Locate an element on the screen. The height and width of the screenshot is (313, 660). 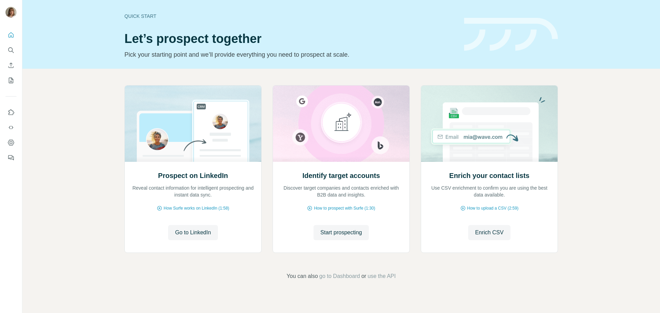
img: Enrich your contact lists is located at coordinates (489, 124).